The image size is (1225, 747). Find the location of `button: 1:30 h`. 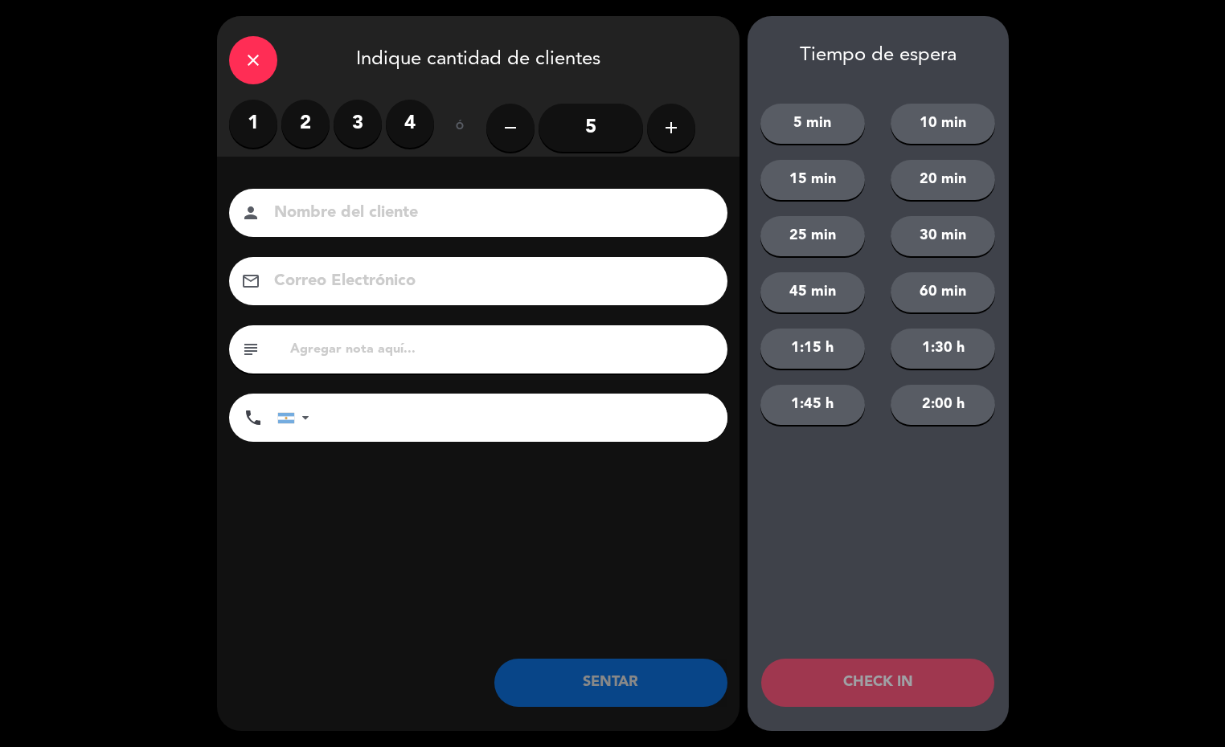

button: 1:30 h is located at coordinates (943, 349).